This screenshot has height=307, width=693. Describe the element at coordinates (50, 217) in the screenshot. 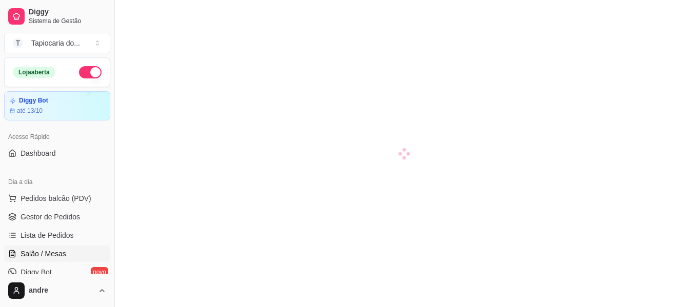

I see `span: Gestor de Pedidos` at that location.